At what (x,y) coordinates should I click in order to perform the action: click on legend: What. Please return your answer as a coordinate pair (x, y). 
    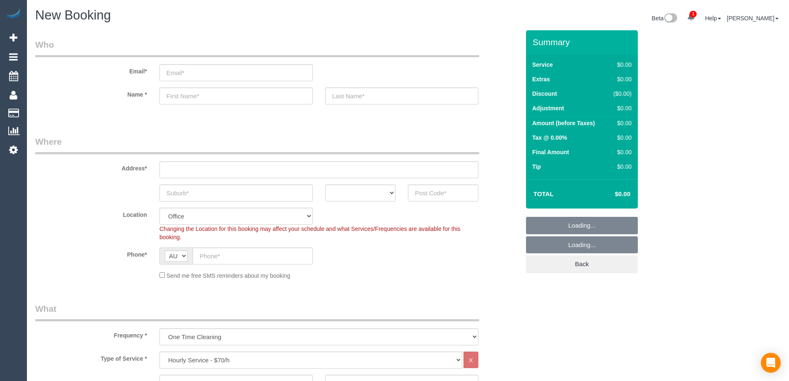
    Looking at the image, I should click on (257, 311).